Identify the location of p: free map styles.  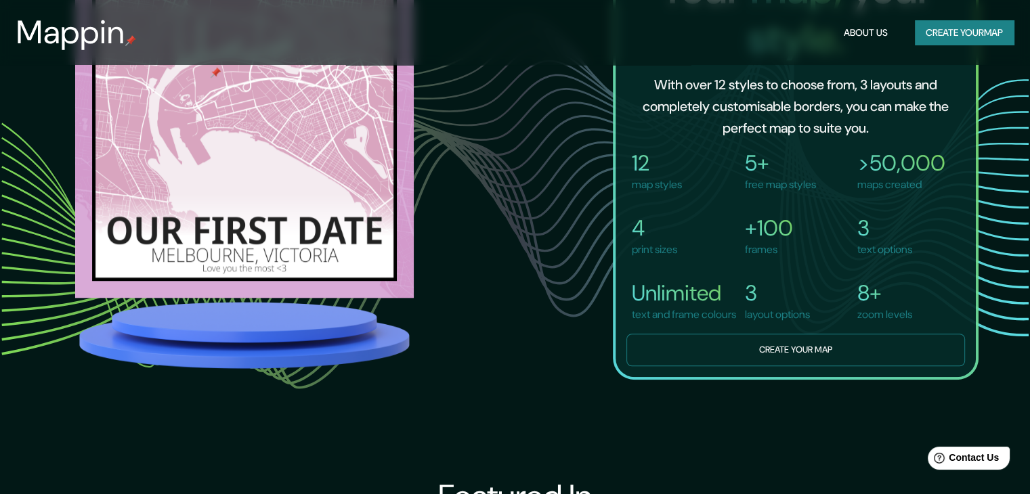
(780, 185).